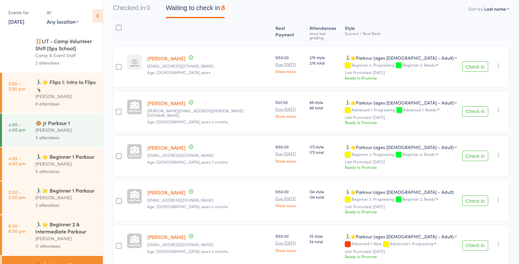 This screenshot has width=519, height=264. Describe the element at coordinates (209, 200) in the screenshot. I see `small: agibbs02@hotmail.com` at that location.